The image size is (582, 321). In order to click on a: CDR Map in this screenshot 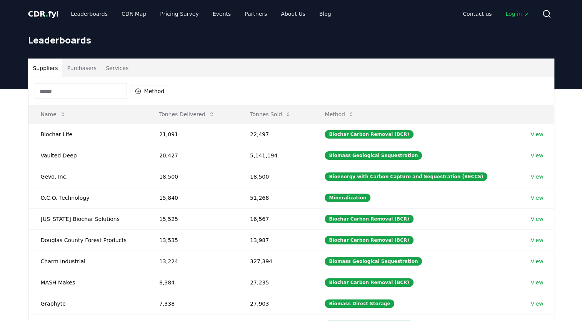, I will do `click(134, 14)`.